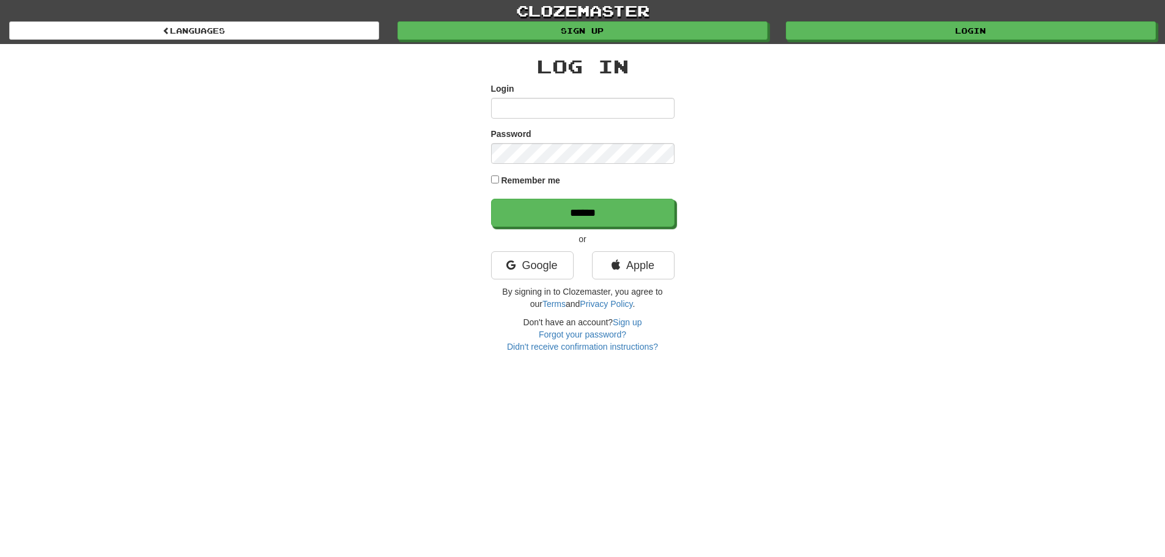 The height and width of the screenshot is (557, 1165). Describe the element at coordinates (582, 347) in the screenshot. I see `a: Didn't receive confirmation instructions?` at that location.